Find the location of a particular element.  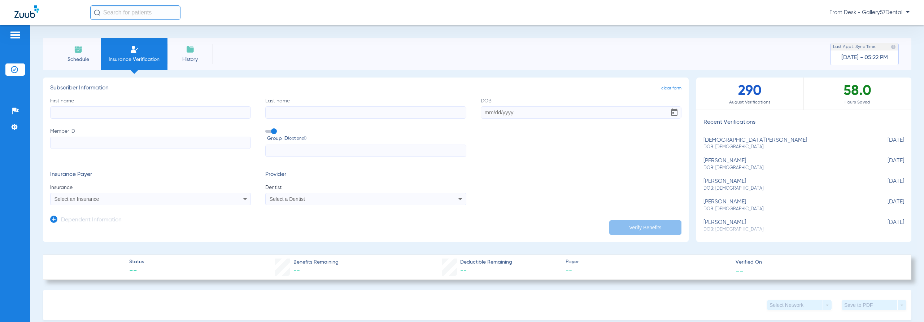

label: Member ID is located at coordinates (151, 143).